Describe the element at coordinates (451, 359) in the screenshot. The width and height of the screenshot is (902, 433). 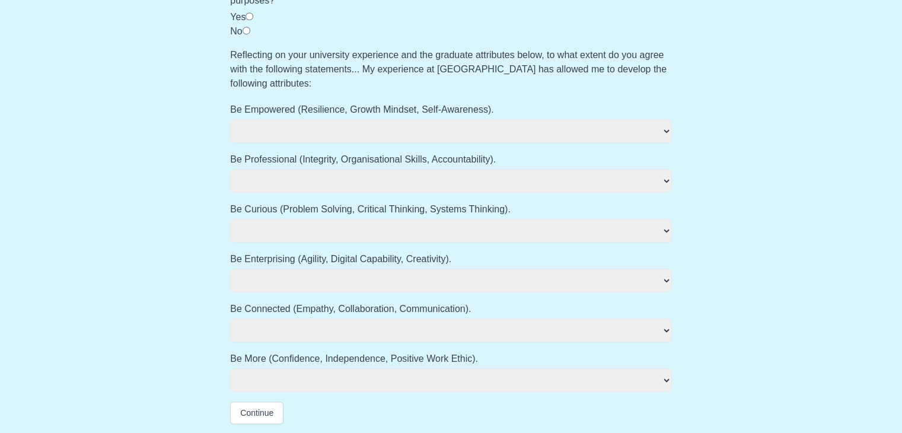
I see `label: Be More (Confidence, Independence, Positive Work Ethic).` at that location.